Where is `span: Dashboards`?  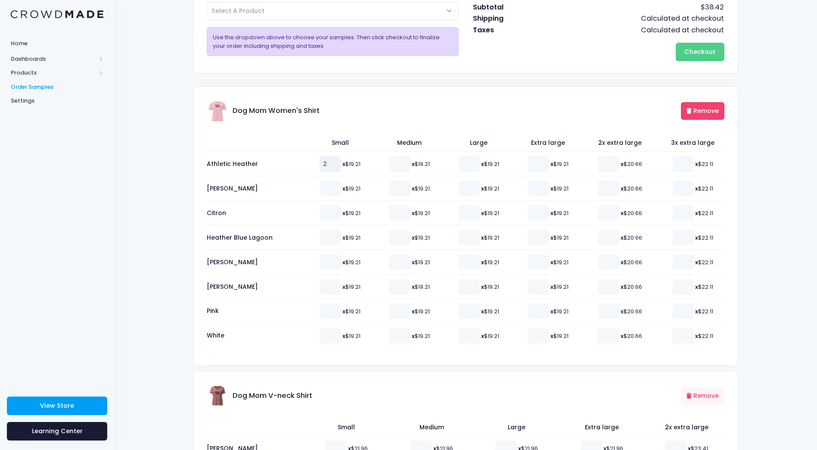
span: Dashboards is located at coordinates (53, 59).